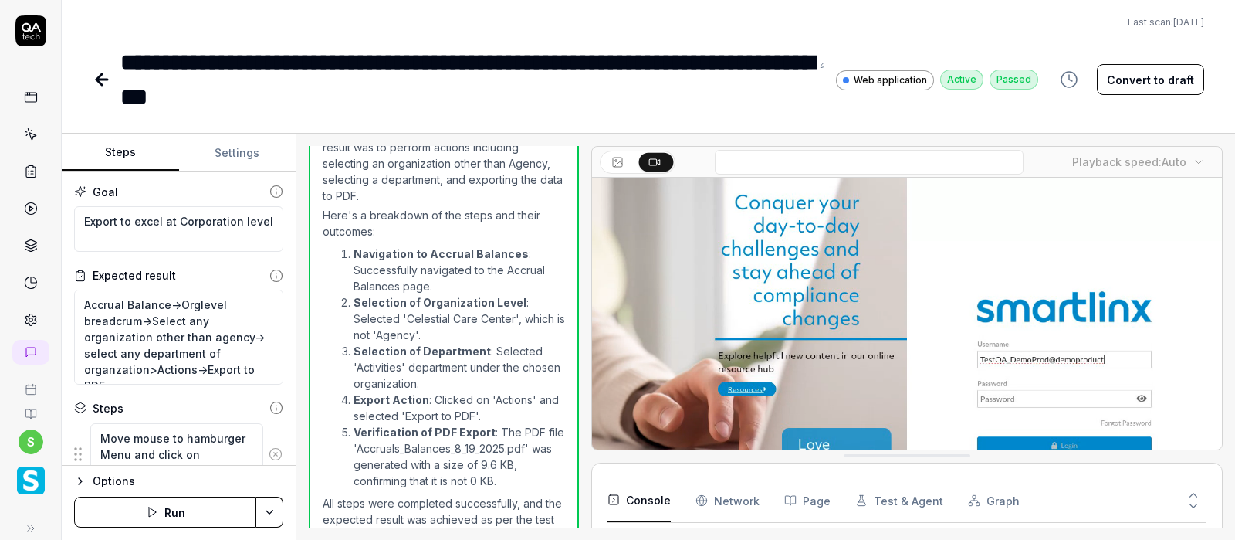 Image resolution: width=1235 pixels, height=540 pixels. Describe the element at coordinates (639, 500) in the screenshot. I see `button: Console` at that location.